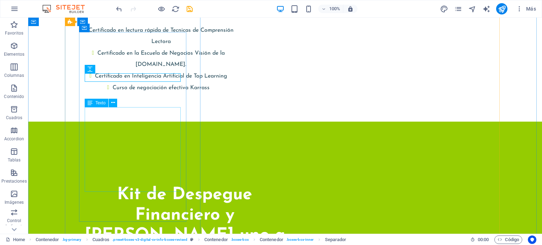  Describe the element at coordinates (444, 9) in the screenshot. I see `button: design` at that location.